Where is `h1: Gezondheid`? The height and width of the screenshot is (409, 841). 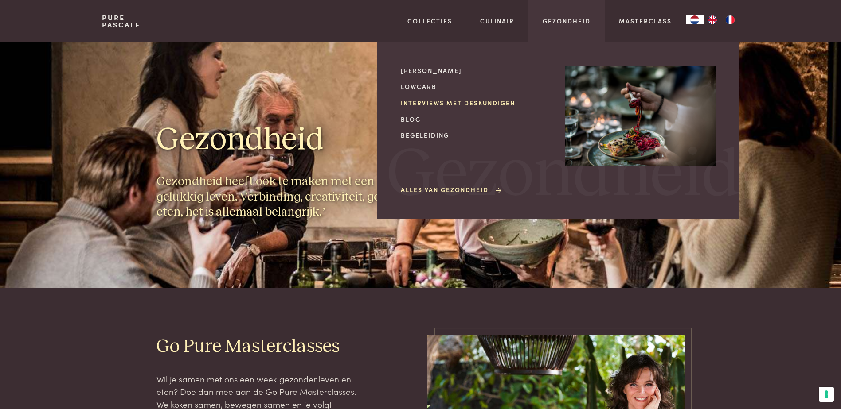
h1: Gezondheid is located at coordinates (285, 140).